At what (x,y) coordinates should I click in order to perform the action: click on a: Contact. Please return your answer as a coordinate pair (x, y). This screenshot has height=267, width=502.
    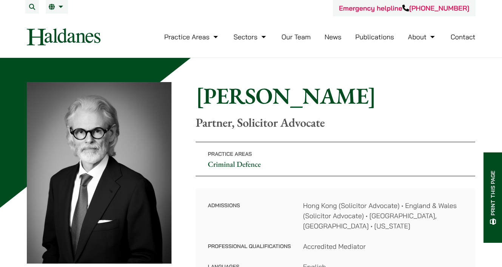
    Looking at the image, I should click on (463, 37).